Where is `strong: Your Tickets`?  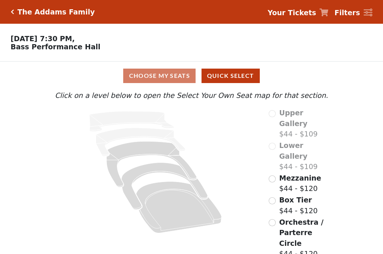
strong: Your Tickets is located at coordinates (292, 13).